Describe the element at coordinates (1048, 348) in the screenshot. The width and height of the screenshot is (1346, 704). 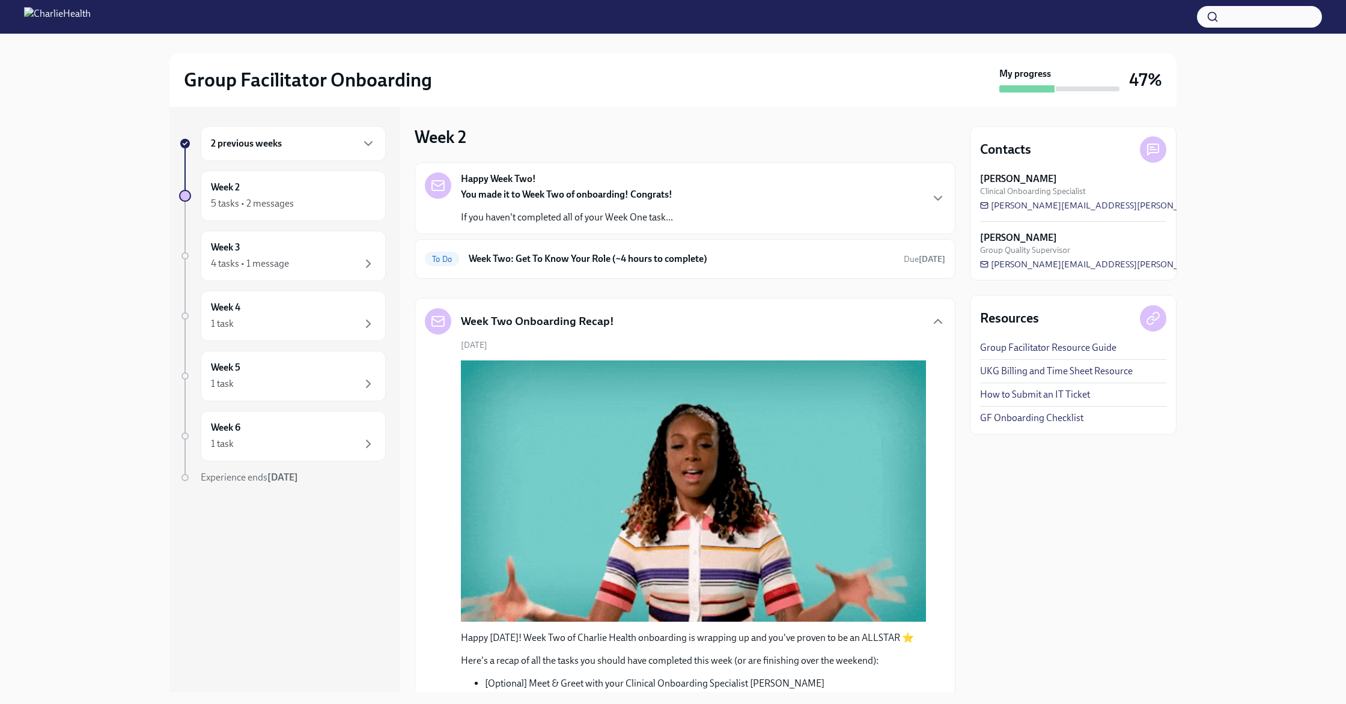
I see `a: Group Facilitator Resource Guide` at that location.